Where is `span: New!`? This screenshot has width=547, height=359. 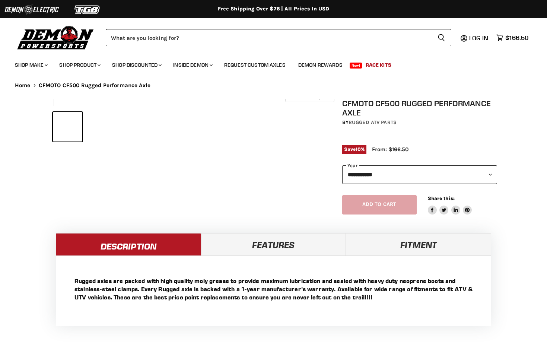
span: New! is located at coordinates (356, 66).